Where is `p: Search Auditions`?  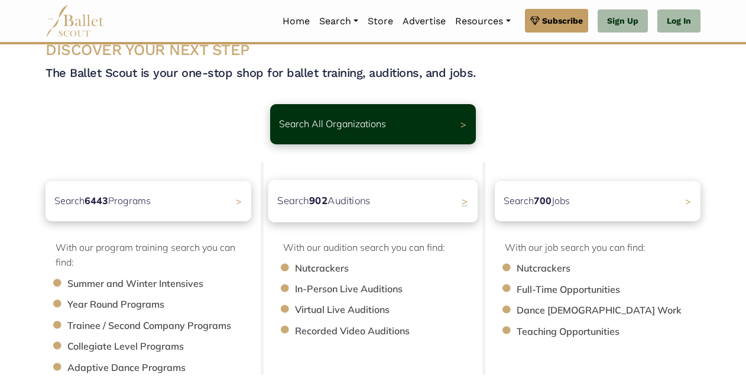
p: Search Auditions is located at coordinates (324, 200).